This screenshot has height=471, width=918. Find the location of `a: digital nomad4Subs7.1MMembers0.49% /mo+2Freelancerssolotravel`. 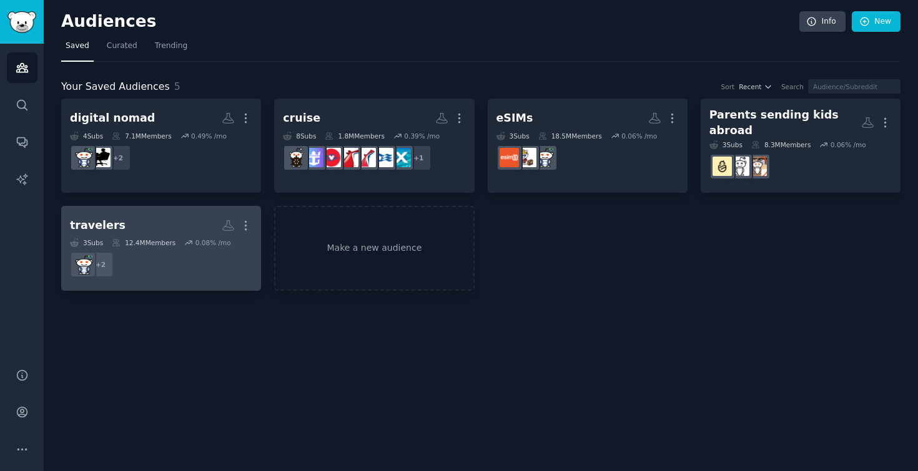

a: digital nomad4Subs7.1MMembers0.49% /mo+2Freelancerssolotravel is located at coordinates (161, 145).